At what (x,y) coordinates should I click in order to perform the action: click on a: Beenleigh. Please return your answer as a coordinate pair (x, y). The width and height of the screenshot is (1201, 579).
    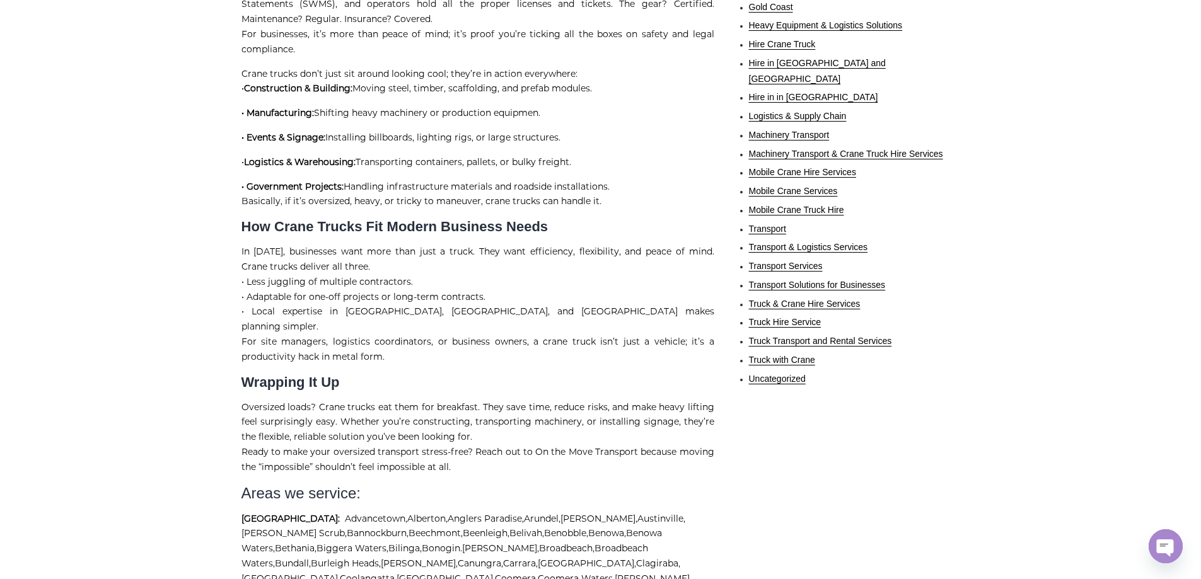
    Looking at the image, I should click on (485, 533).